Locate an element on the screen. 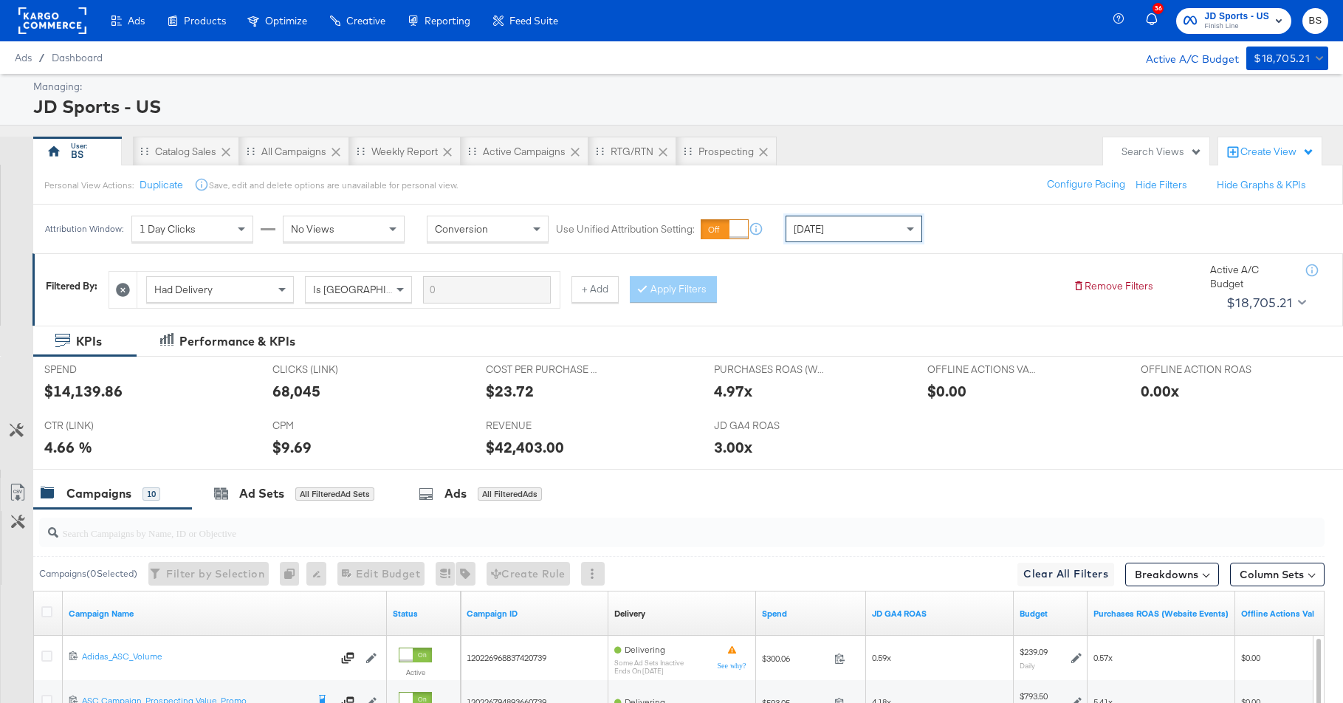 This screenshot has width=1343, height=703. a: Reflects the ability of your Ad Campaign to achieve delivery based on ad states, schedule and bud... is located at coordinates (630, 614).